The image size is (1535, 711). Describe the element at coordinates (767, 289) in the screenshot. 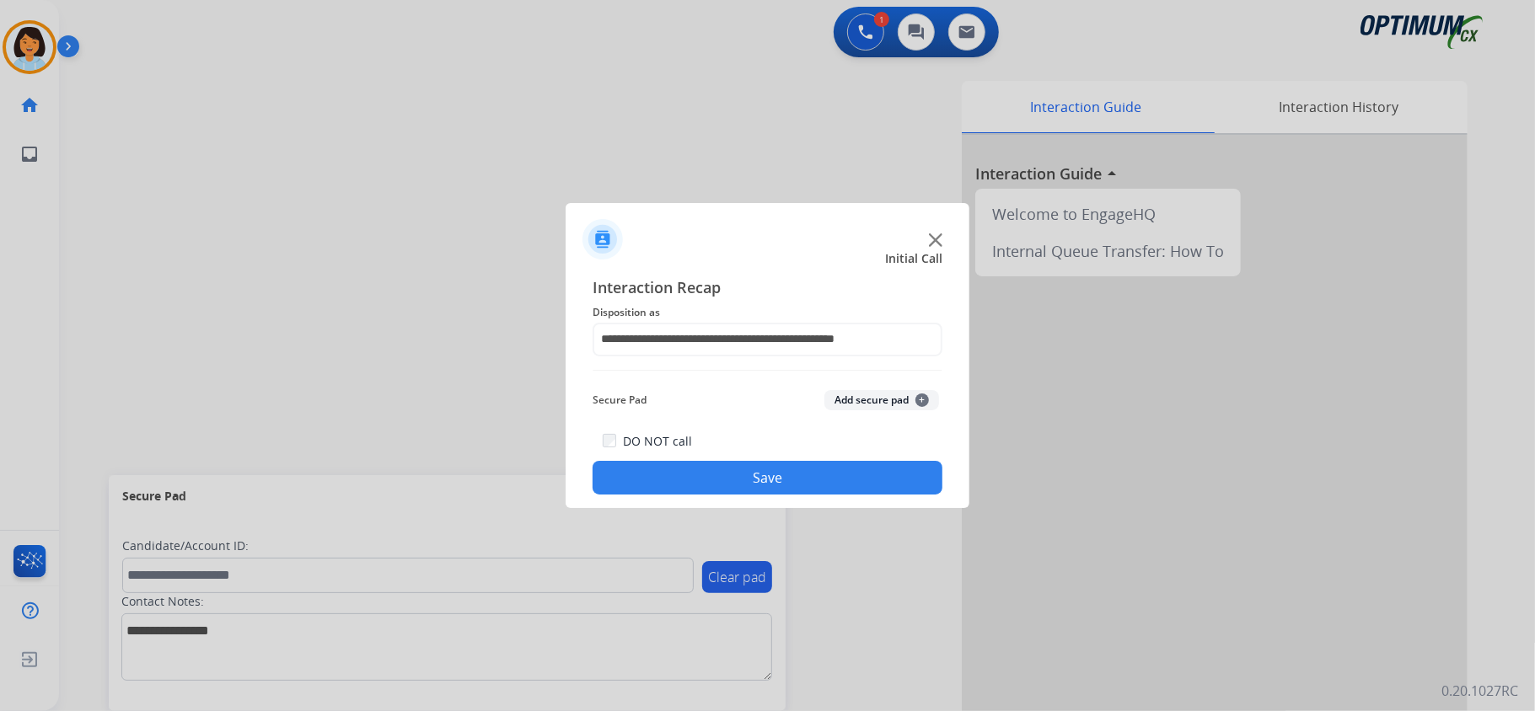

I see `span: Interaction Recap` at that location.